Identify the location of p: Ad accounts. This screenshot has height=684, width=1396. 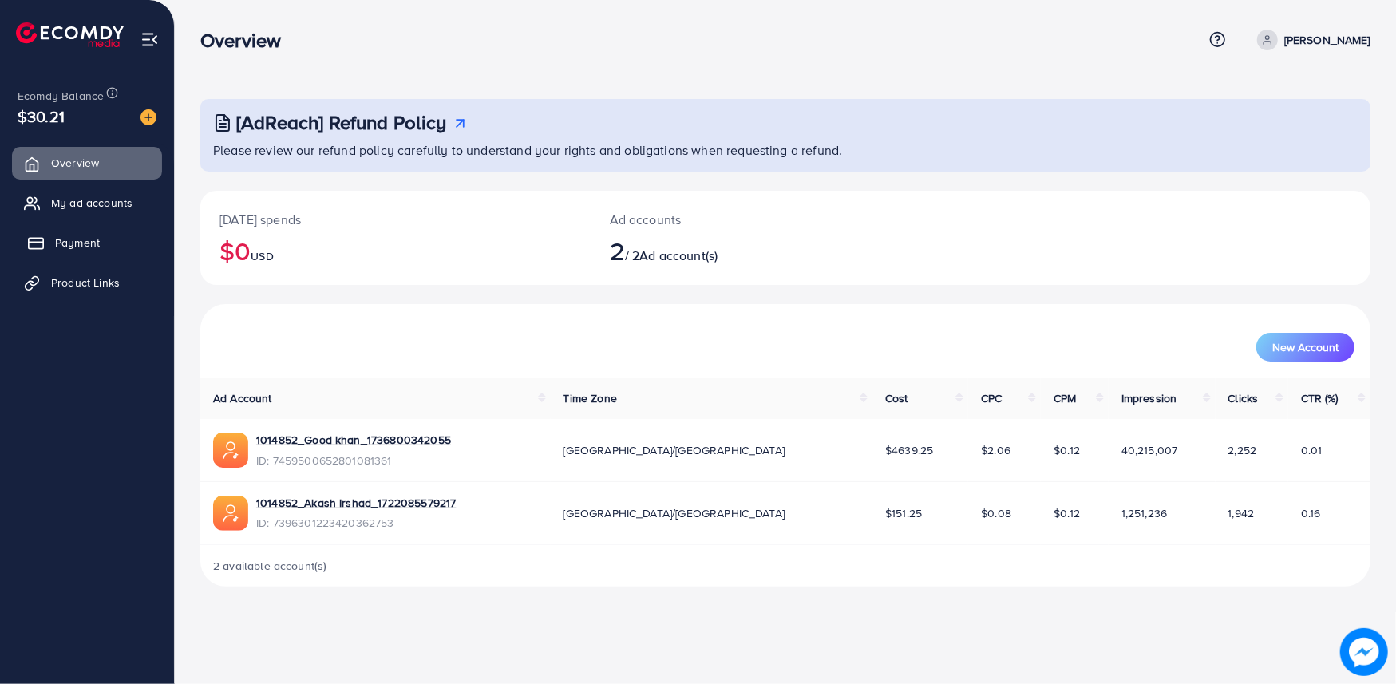
(737, 220).